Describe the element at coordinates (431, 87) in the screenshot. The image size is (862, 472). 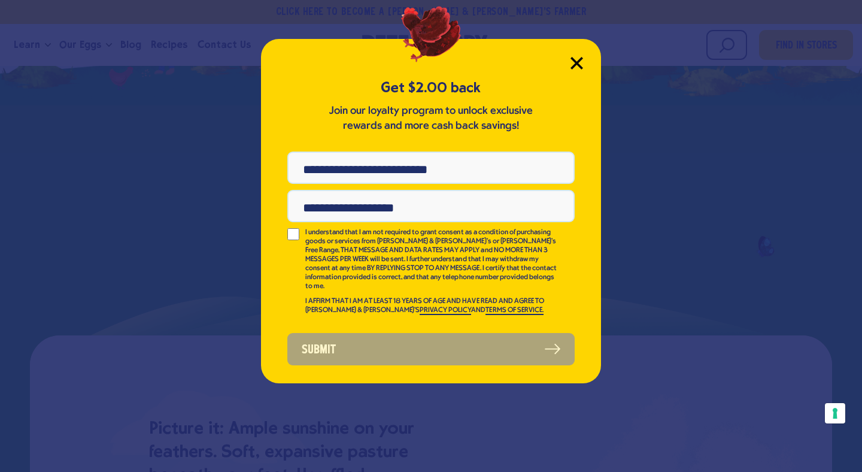
I see `h5: Get $2.00 back` at that location.